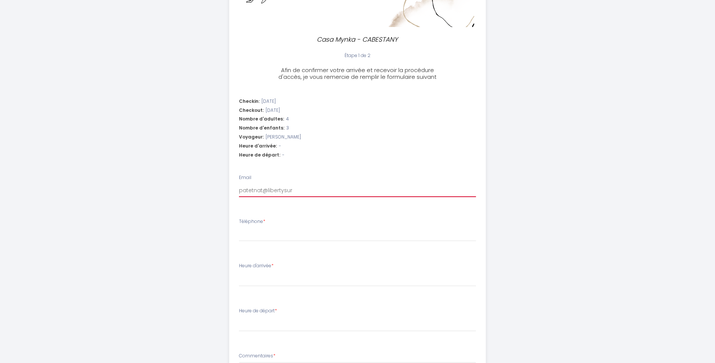  I want to click on span: 4, so click(287, 119).